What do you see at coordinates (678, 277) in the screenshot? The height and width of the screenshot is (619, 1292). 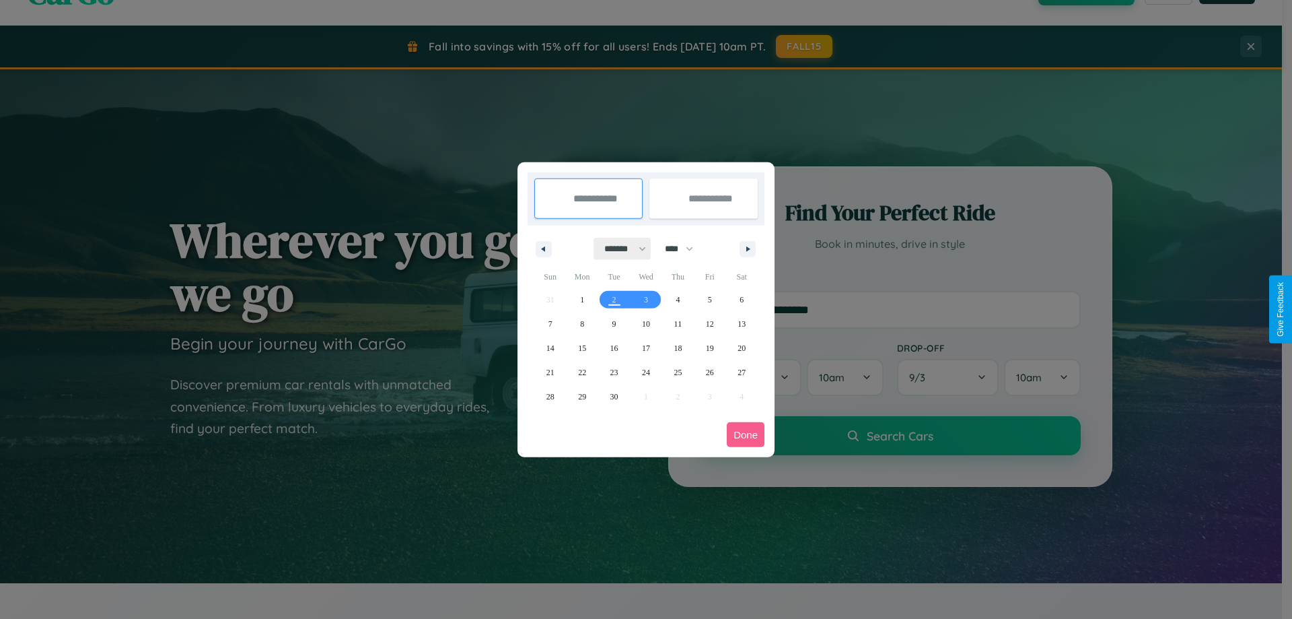 I see `span: Thu` at bounding box center [678, 277].